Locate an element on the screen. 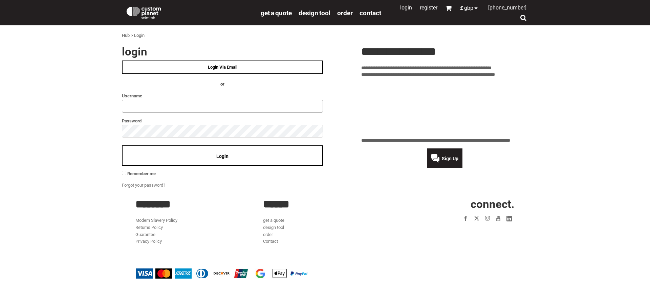  span: GBP is located at coordinates (469, 8).